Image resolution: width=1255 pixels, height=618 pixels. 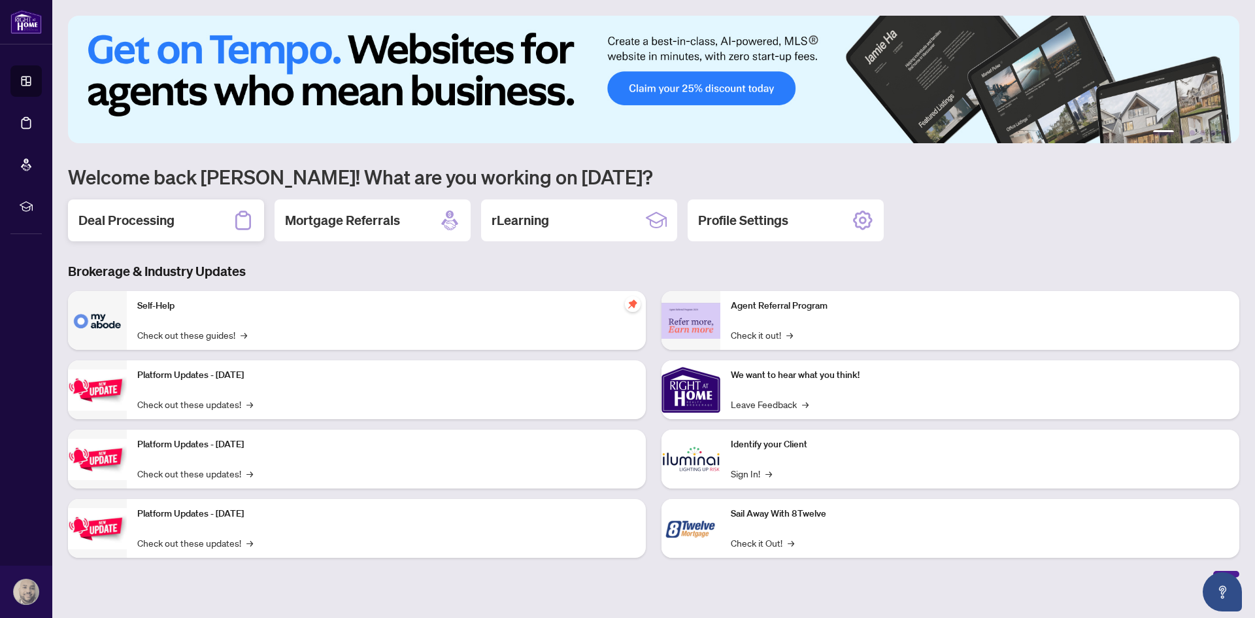 I want to click on img: logo, so click(x=26, y=22).